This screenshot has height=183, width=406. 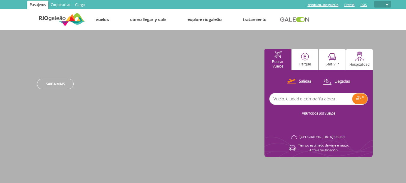 I want to click on p: Sala VIP, so click(x=332, y=64).